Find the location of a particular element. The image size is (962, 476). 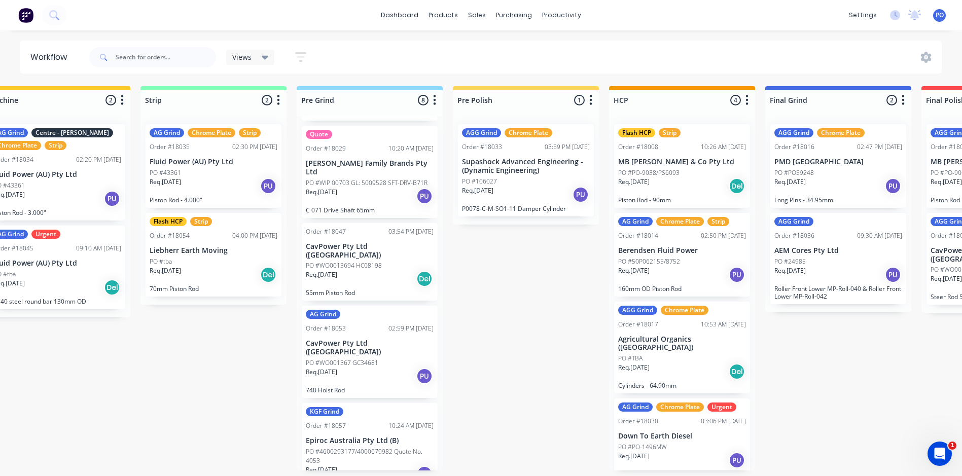

div: Order #18047 is located at coordinates (326, 232).